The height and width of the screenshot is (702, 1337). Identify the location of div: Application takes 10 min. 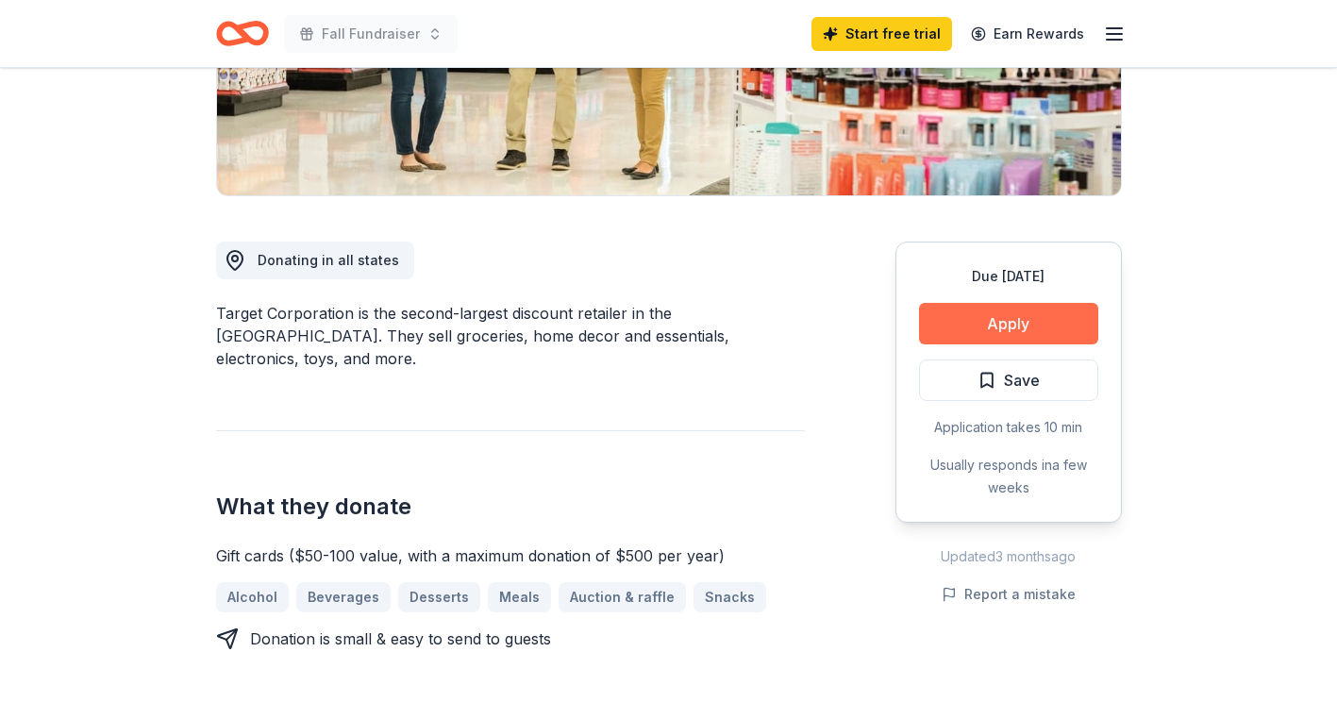
(1008, 427).